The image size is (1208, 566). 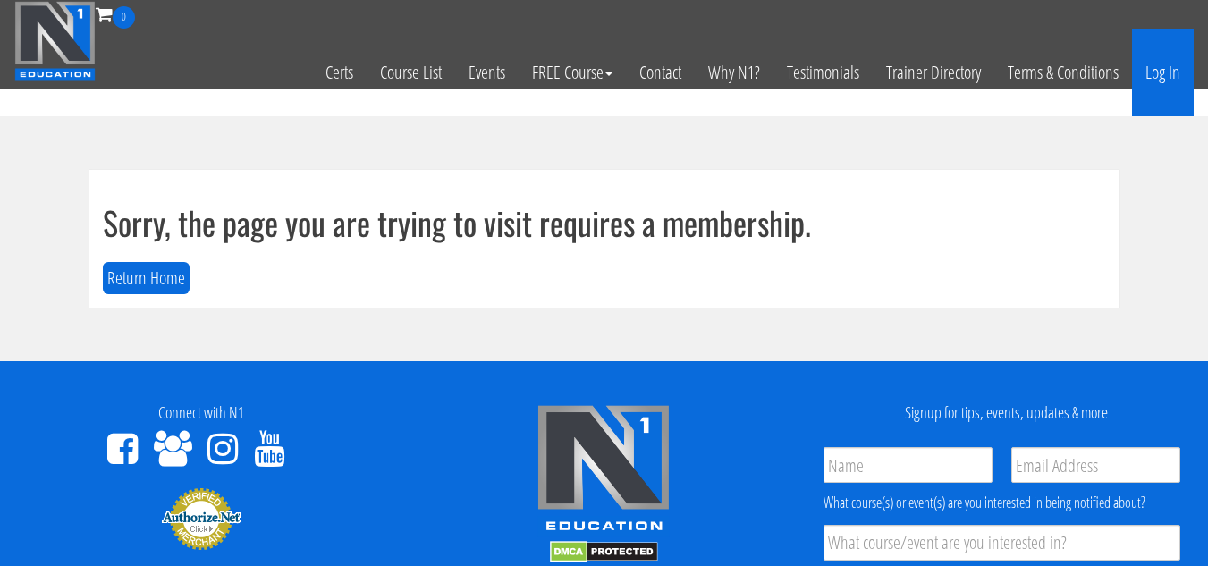 I want to click on a: Testimonials, so click(x=823, y=72).